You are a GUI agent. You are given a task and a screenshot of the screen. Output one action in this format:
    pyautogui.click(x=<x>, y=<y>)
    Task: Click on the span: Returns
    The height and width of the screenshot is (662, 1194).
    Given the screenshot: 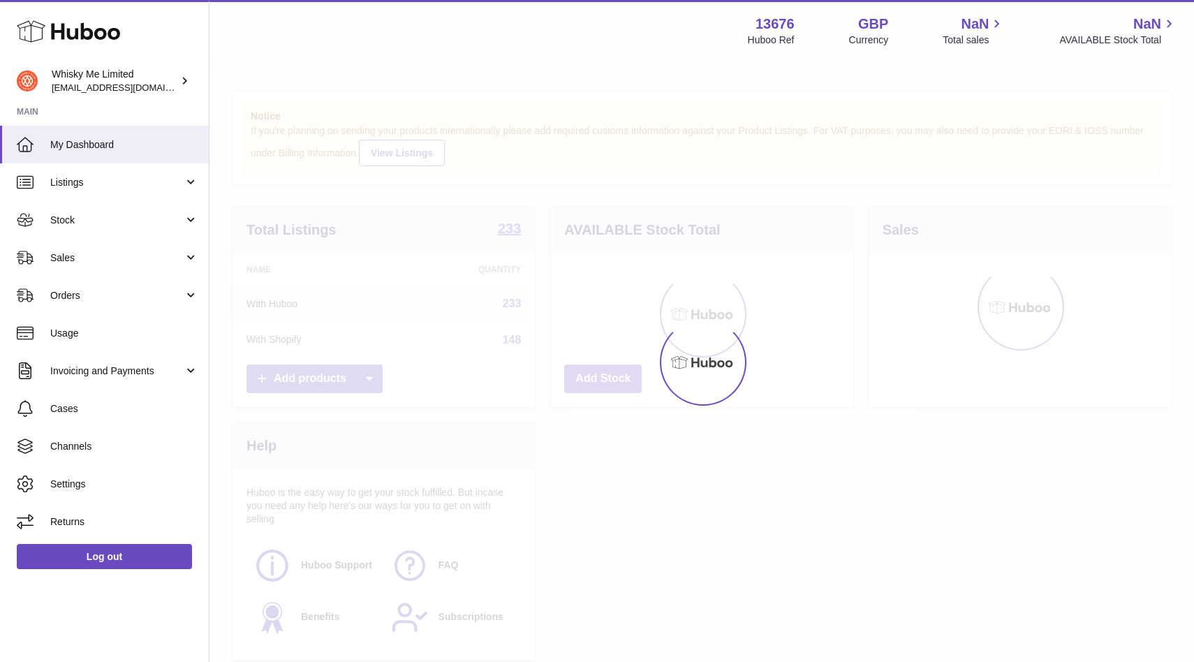 What is the action you would take?
    pyautogui.click(x=124, y=522)
    